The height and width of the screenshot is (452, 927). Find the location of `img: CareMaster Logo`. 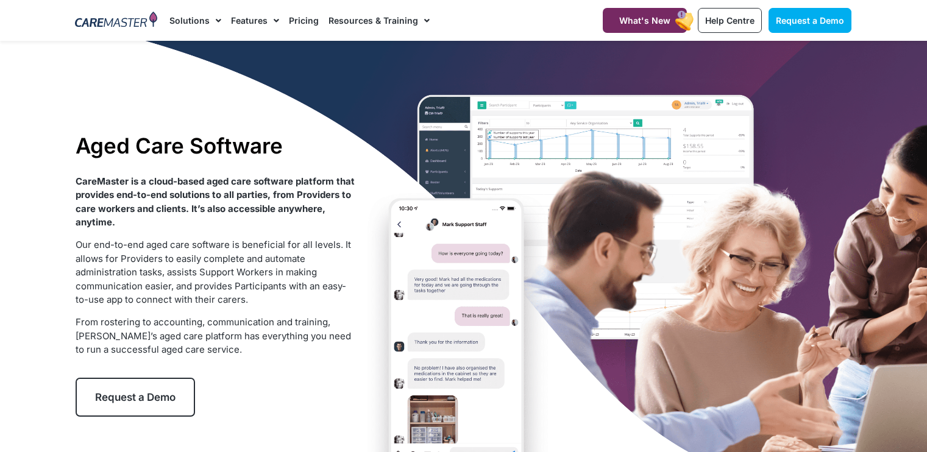

img: CareMaster Logo is located at coordinates (116, 21).